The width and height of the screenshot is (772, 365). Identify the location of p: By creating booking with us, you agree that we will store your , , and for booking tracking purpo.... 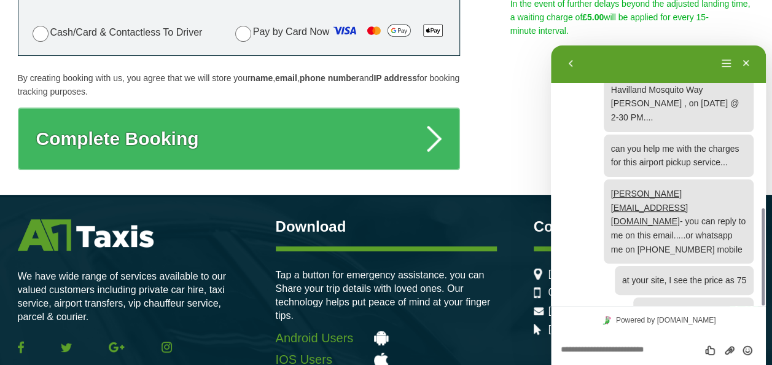
(239, 85).